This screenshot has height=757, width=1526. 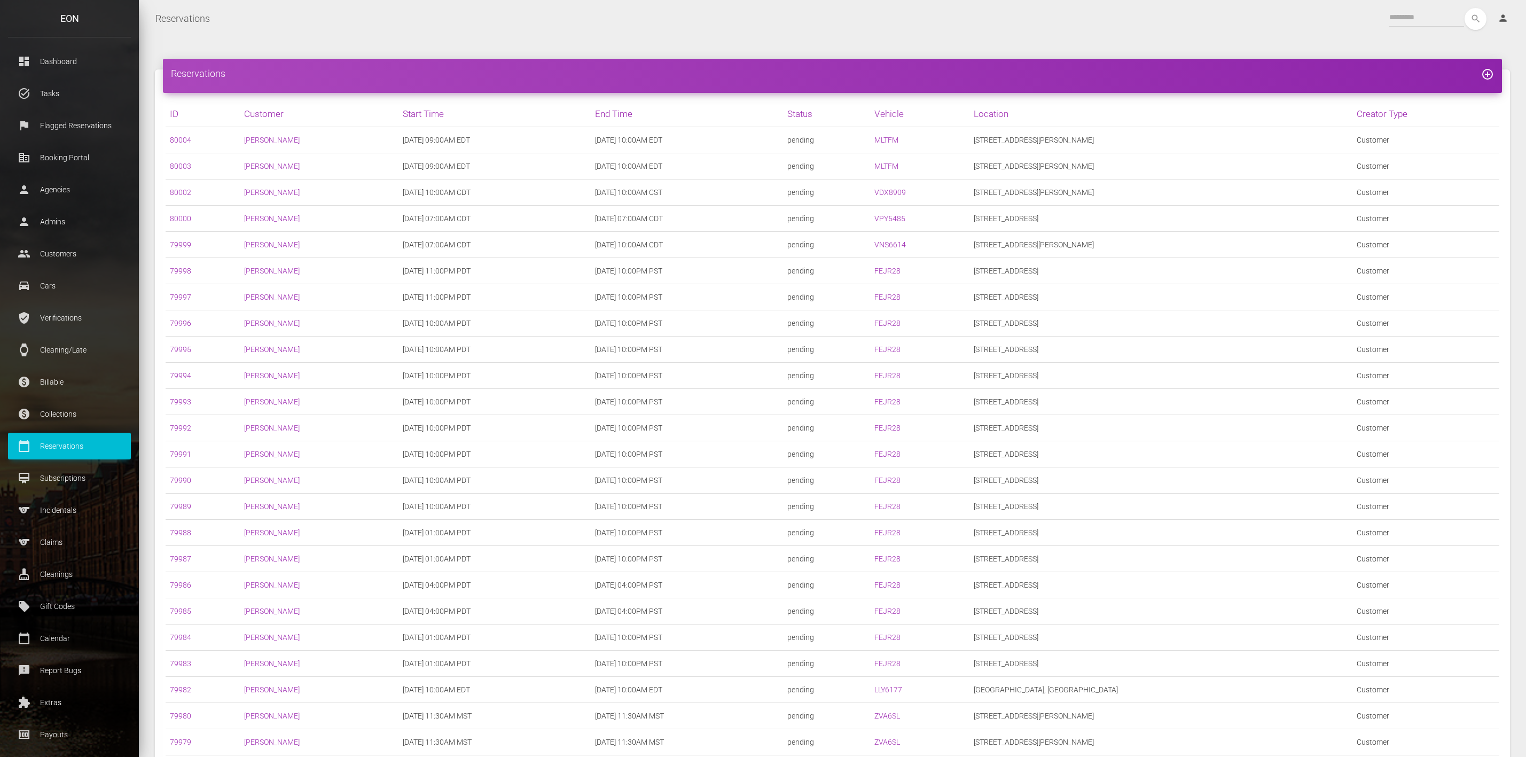 What do you see at coordinates (1488, 74) in the screenshot?
I see `i: add_circle_outline` at bounding box center [1488, 74].